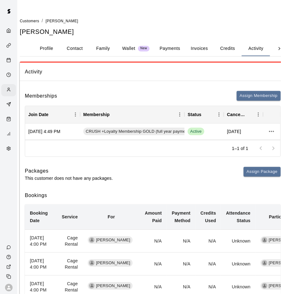 The width and height of the screenshot is (281, 294). Describe the element at coordinates (70, 217) in the screenshot. I see `b: Service` at that location.